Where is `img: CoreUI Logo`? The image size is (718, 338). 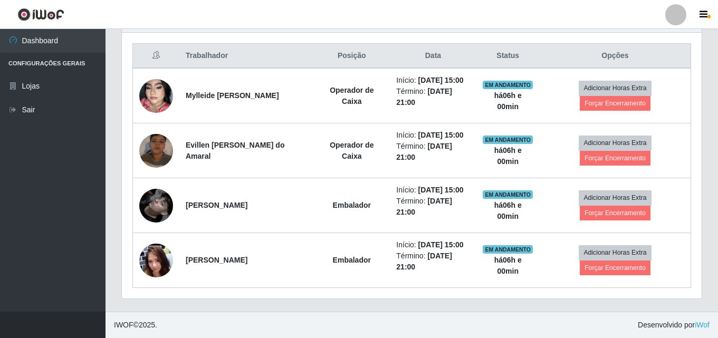
img: CoreUI Logo is located at coordinates (41, 14).